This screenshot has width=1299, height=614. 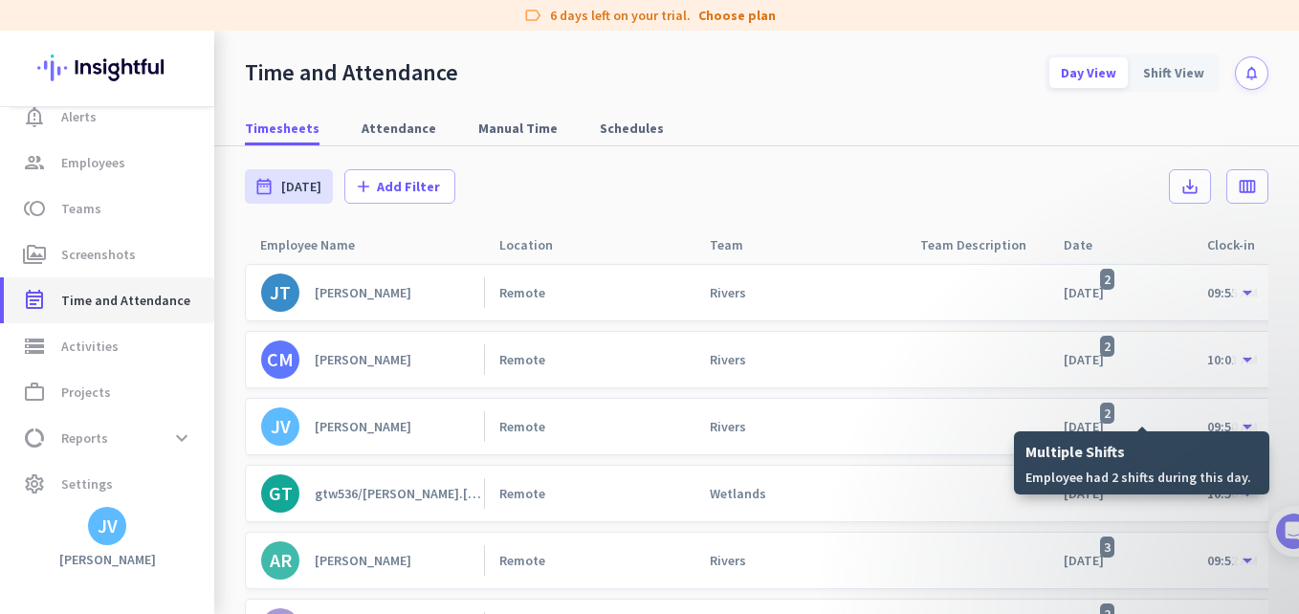 I want to click on i: work_outline, so click(x=34, y=392).